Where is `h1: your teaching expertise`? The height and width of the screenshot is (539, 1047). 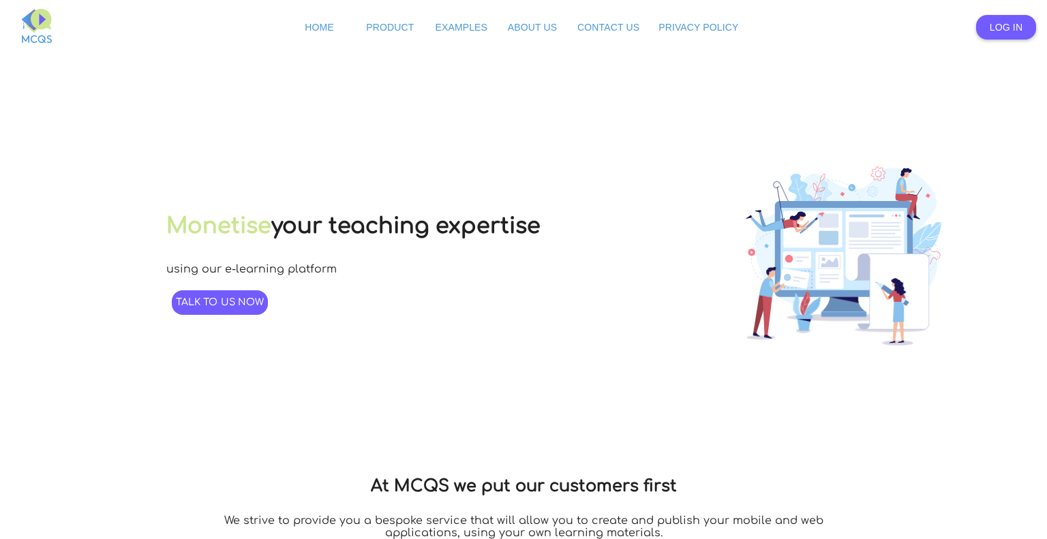
h1: your teaching expertise is located at coordinates (353, 226).